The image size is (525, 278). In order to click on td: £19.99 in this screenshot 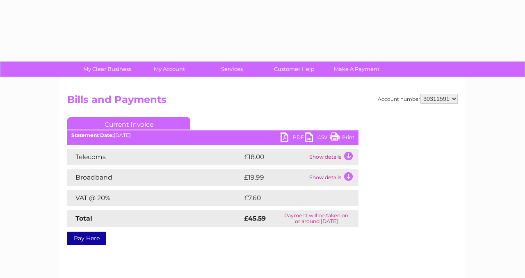, I will do `click(274, 177)`.